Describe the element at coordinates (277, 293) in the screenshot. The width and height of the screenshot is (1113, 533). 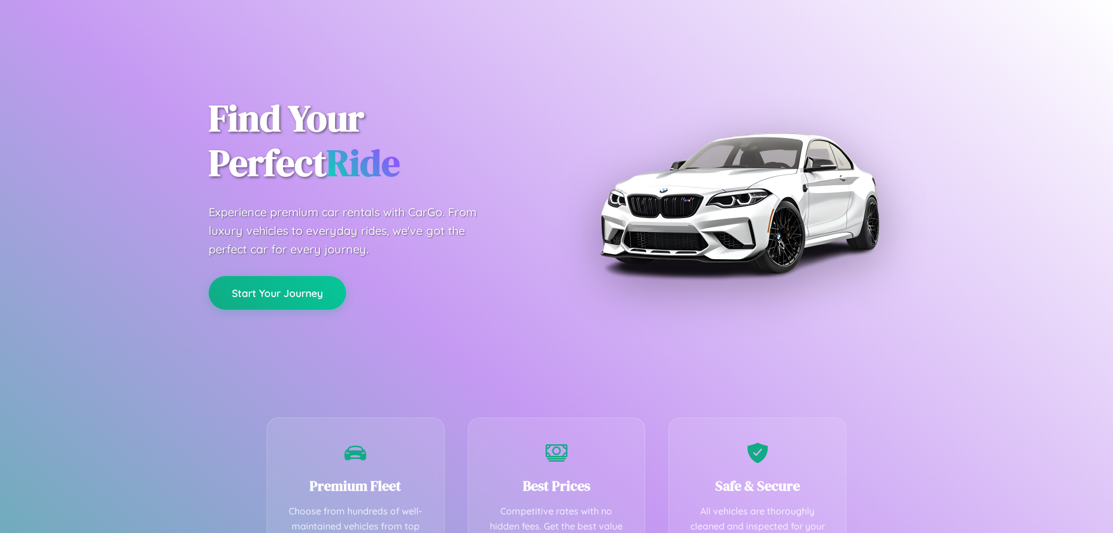
I see `button: Start Your Journey` at that location.